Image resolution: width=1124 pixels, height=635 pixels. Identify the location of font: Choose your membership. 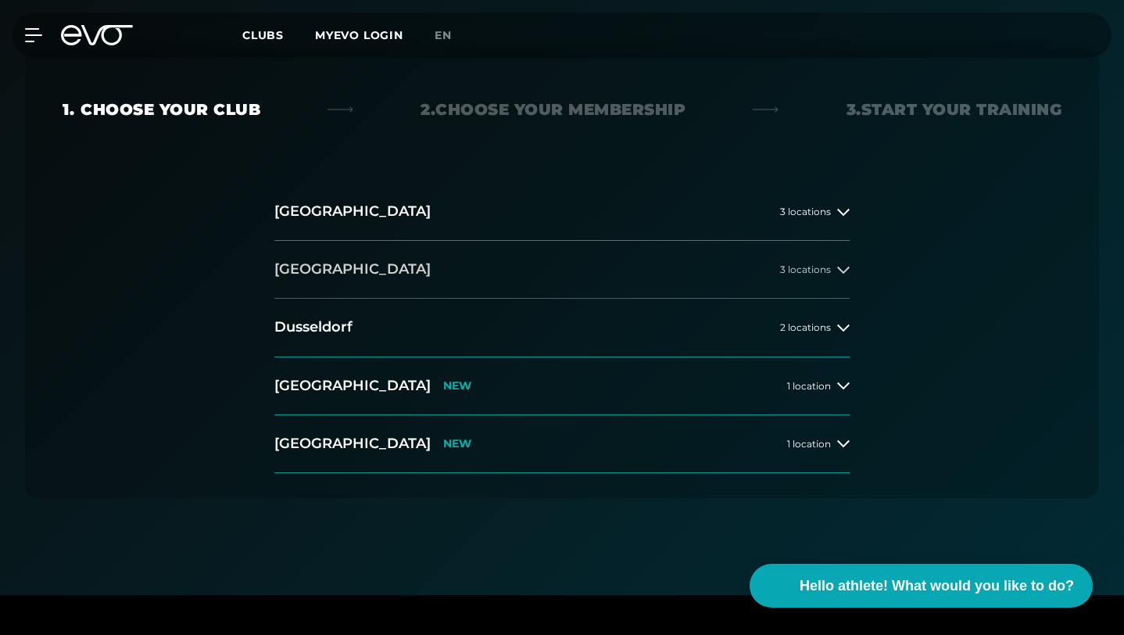
(560, 109).